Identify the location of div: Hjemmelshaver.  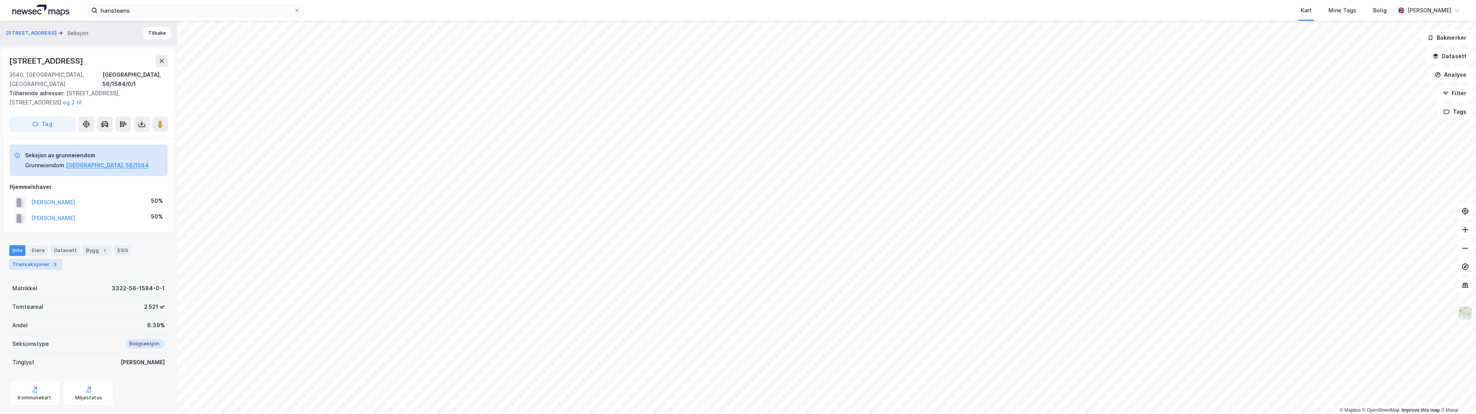
(89, 187).